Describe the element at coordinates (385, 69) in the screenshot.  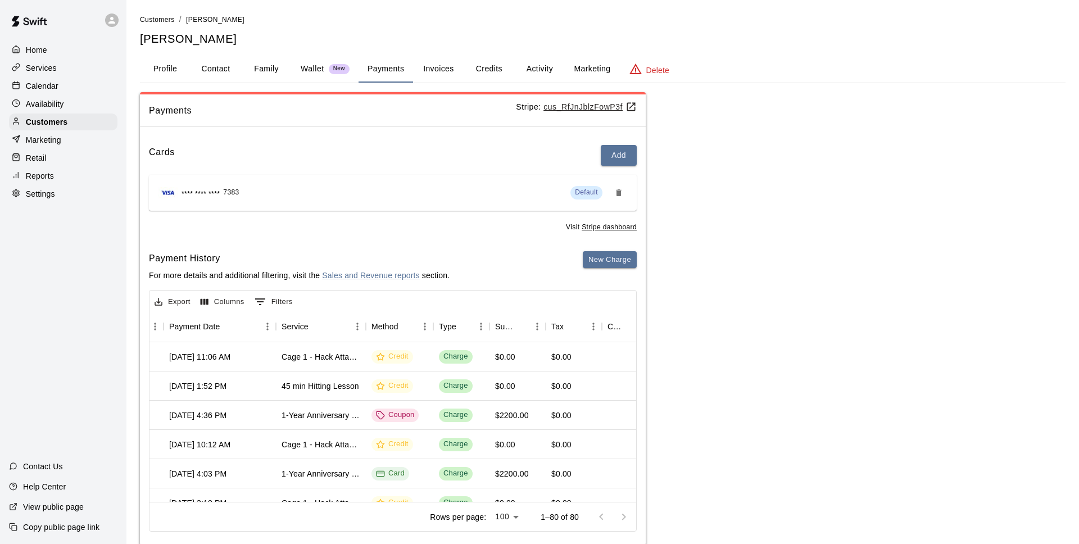
I see `button: Payments` at that location.